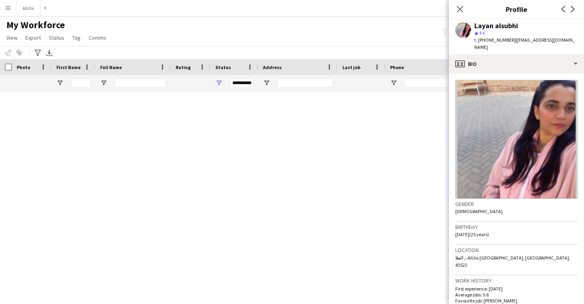  Describe the element at coordinates (97, 38) in the screenshot. I see `a: Comms` at that location.